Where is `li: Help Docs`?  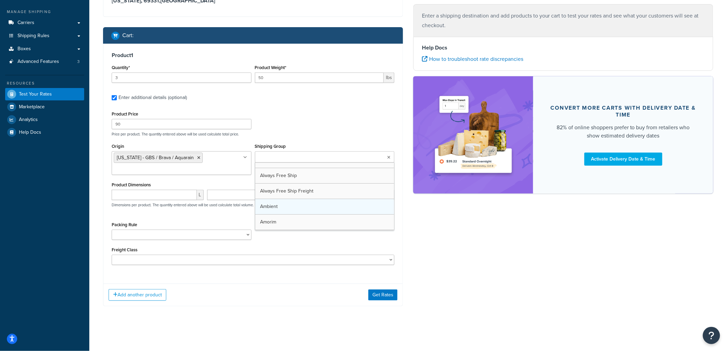 li: Help Docs is located at coordinates (45, 132).